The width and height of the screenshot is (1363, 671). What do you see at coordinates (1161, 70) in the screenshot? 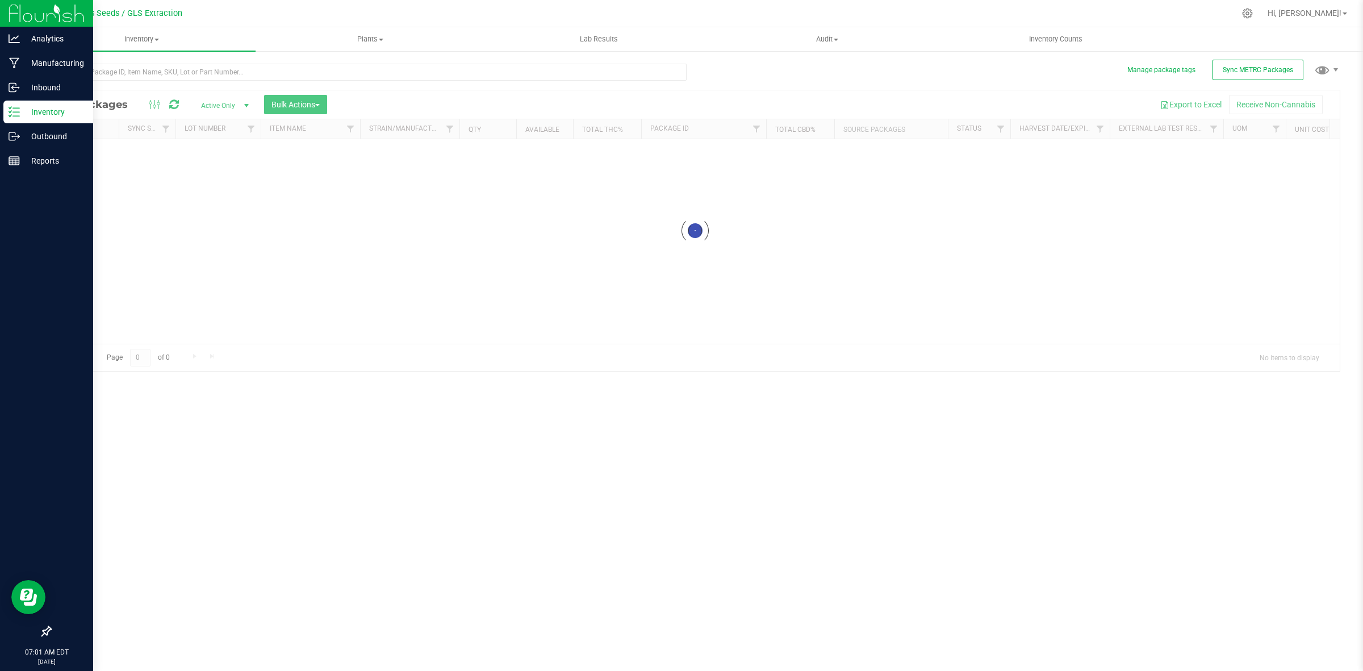
I see `button: Manage package tags` at bounding box center [1161, 70].